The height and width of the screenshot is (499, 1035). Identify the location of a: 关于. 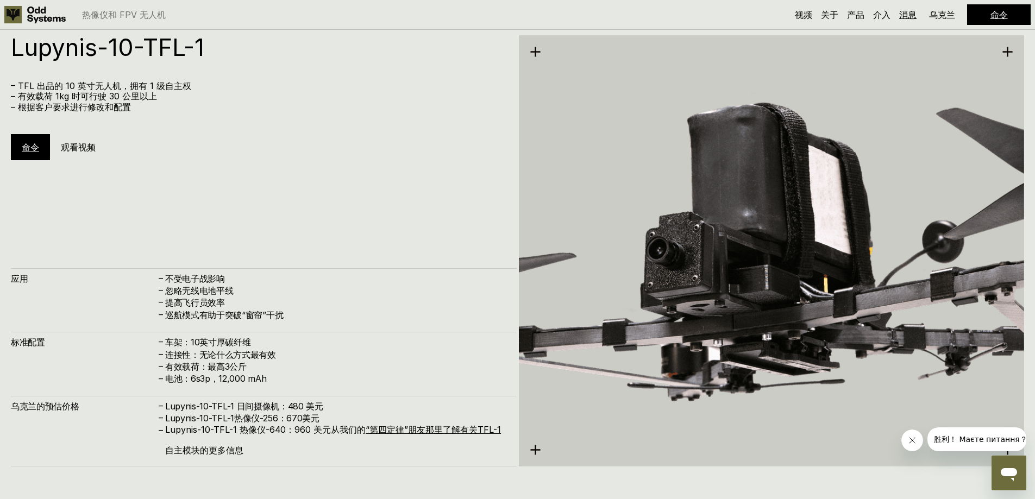
(830, 15).